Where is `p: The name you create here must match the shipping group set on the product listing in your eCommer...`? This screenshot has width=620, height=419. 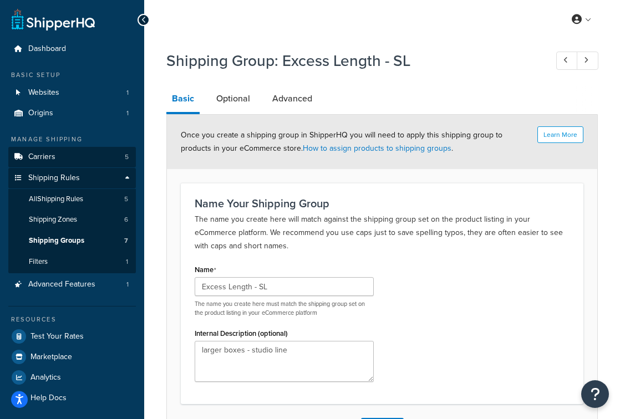
p: The name you create here must match the shipping group set on the product listing in your eCommer... is located at coordinates (284, 308).